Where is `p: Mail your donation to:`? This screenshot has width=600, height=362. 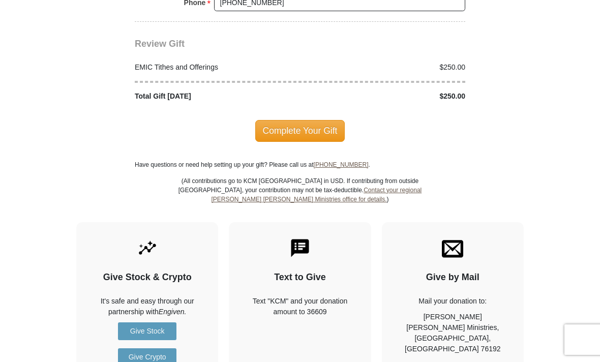 p: Mail your donation to: is located at coordinates (453, 301).